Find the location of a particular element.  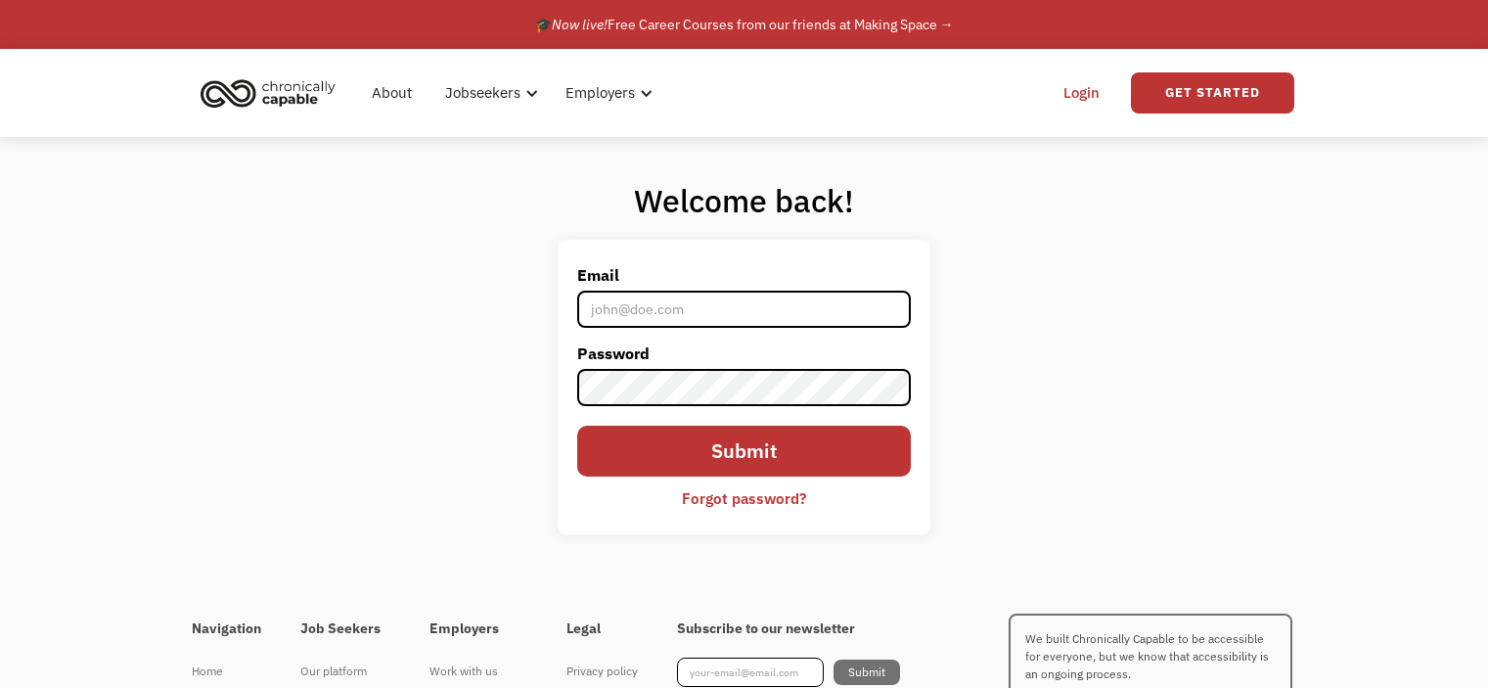

div: Forgot password? is located at coordinates (743, 498).